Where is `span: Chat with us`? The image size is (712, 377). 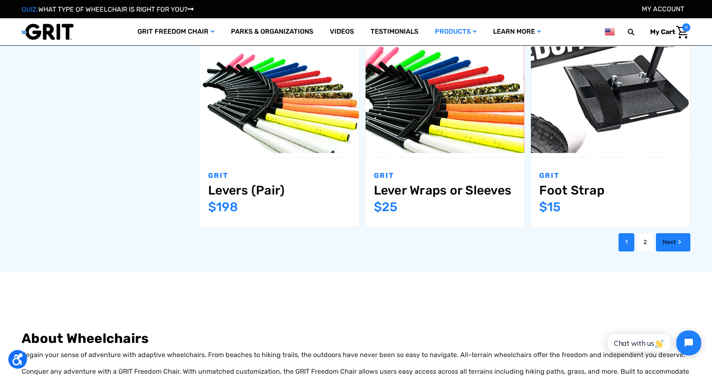
span: Chat with us is located at coordinates (40, 20).